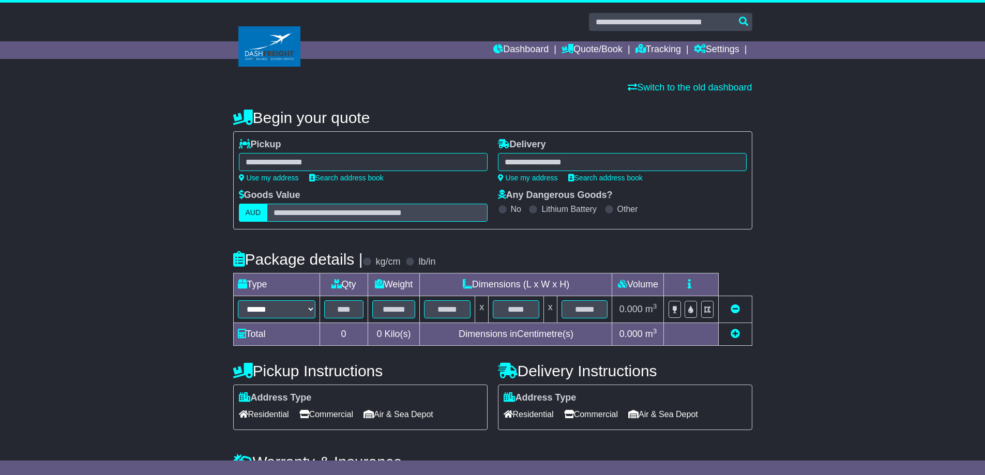 The width and height of the screenshot is (985, 475). What do you see at coordinates (569, 209) in the screenshot?
I see `label: Lithium Battery` at bounding box center [569, 209].